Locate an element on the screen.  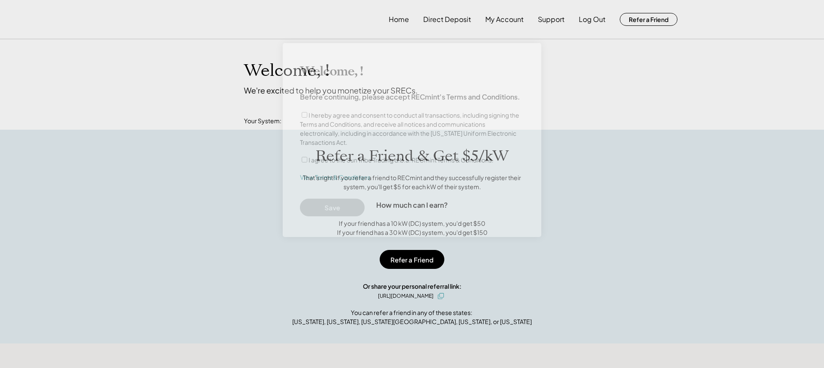
h4: Before continuing, please accept RECmint's Terms and Conditions. is located at coordinates (410, 97).